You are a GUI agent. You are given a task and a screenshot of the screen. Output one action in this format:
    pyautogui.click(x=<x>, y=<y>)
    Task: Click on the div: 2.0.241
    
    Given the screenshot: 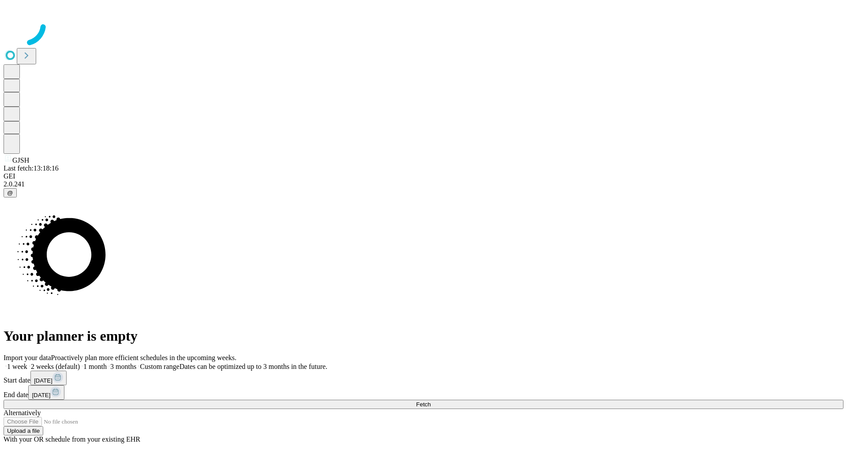 What is the action you would take?
    pyautogui.click(x=423, y=184)
    